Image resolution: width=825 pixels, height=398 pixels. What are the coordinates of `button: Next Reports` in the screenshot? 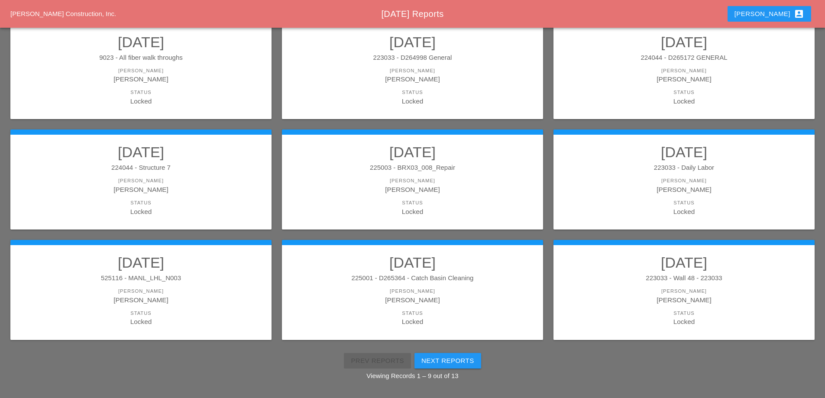 It's located at (448, 361).